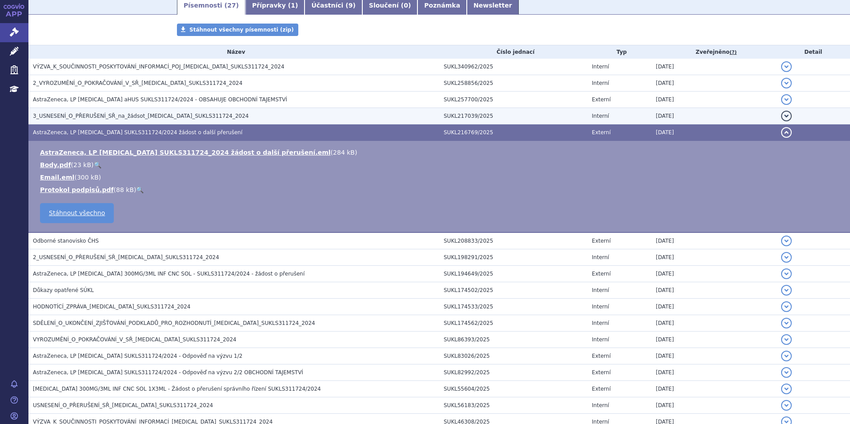 This screenshot has height=424, width=850. I want to click on td: SUKL174502/2025, so click(513, 290).